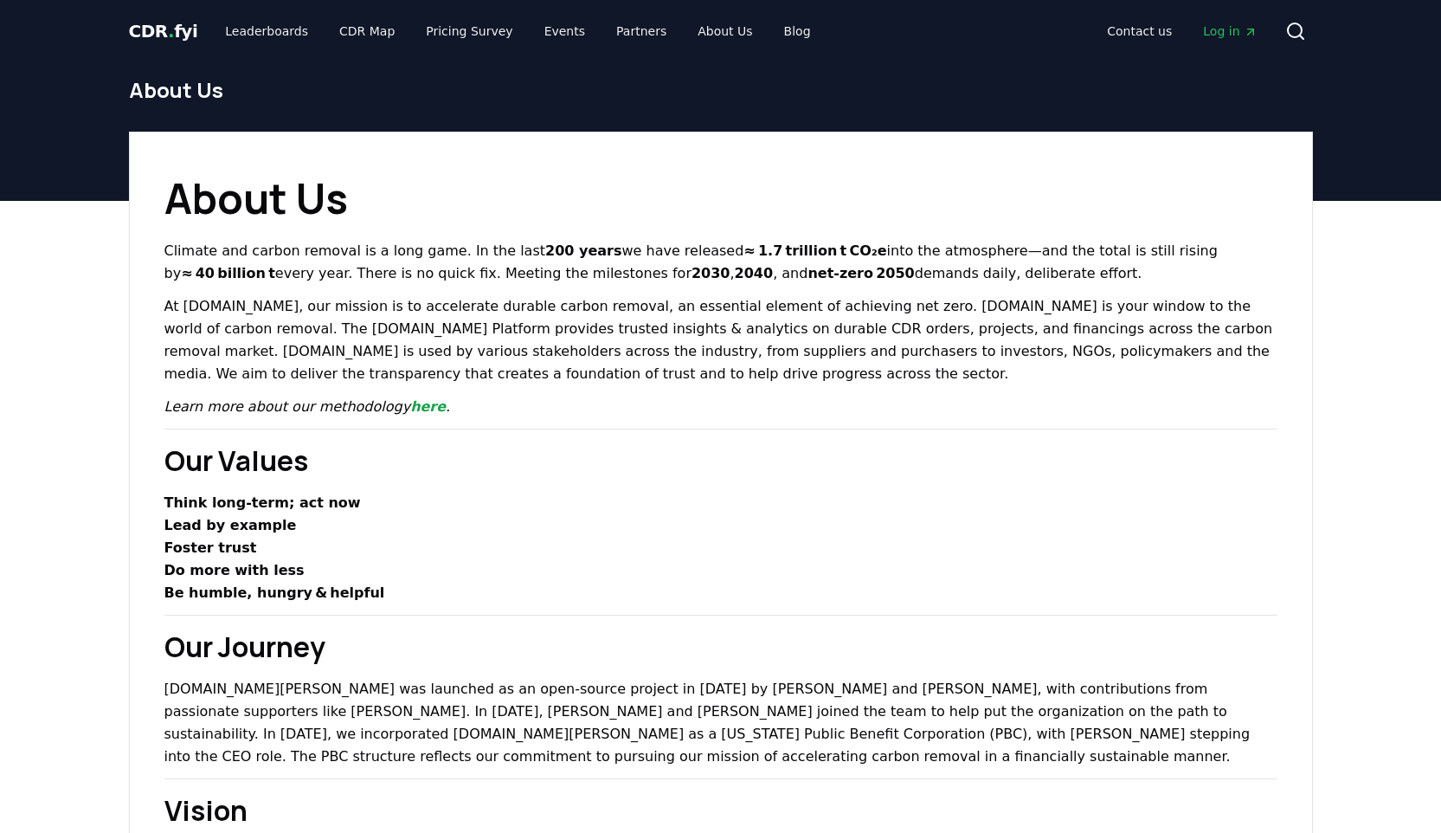 The image size is (1441, 833). Describe the element at coordinates (814, 250) in the screenshot. I see `strong: ≈ 1.7 trillion t CO₂e` at that location.